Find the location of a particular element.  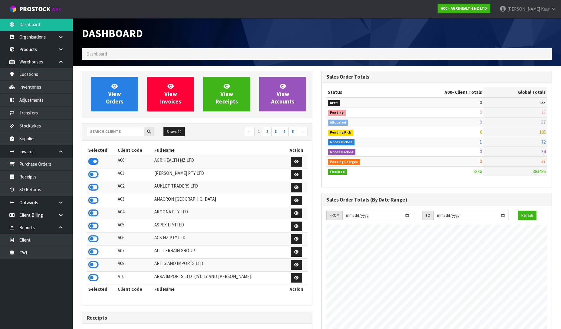

span: Allocated is located at coordinates (338, 123).